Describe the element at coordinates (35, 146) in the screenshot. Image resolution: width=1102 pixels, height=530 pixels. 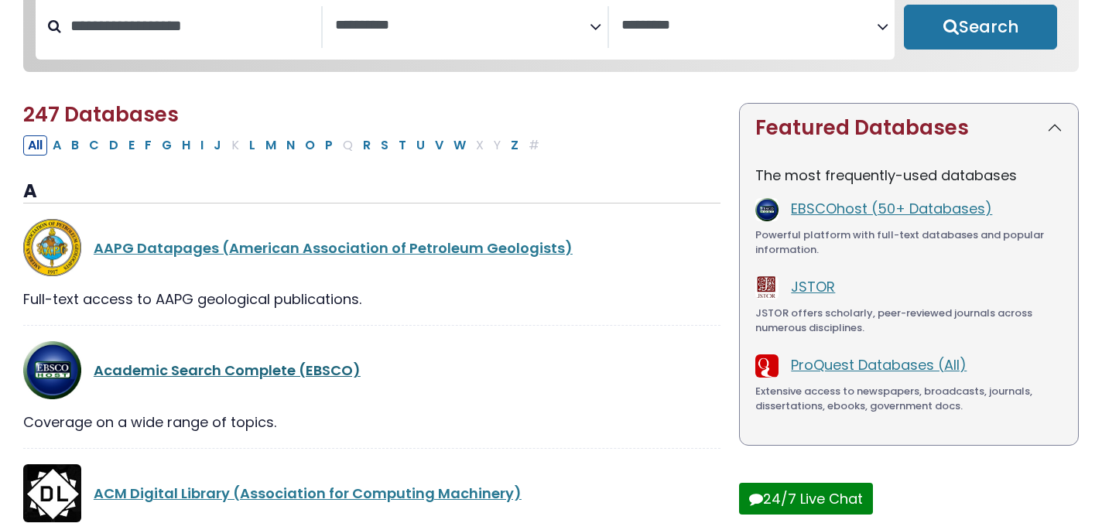
I see `button: All` at that location.